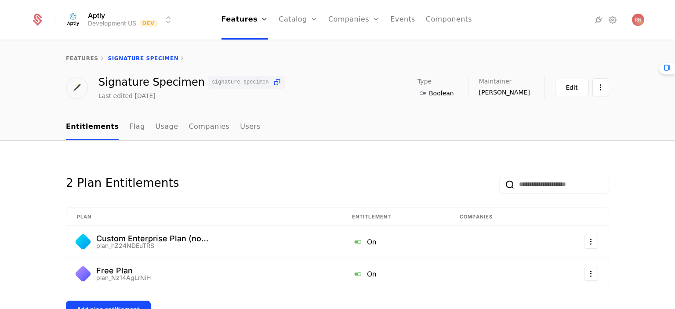 The width and height of the screenshot is (675, 309). I want to click on a: Entitlements, so click(92, 127).